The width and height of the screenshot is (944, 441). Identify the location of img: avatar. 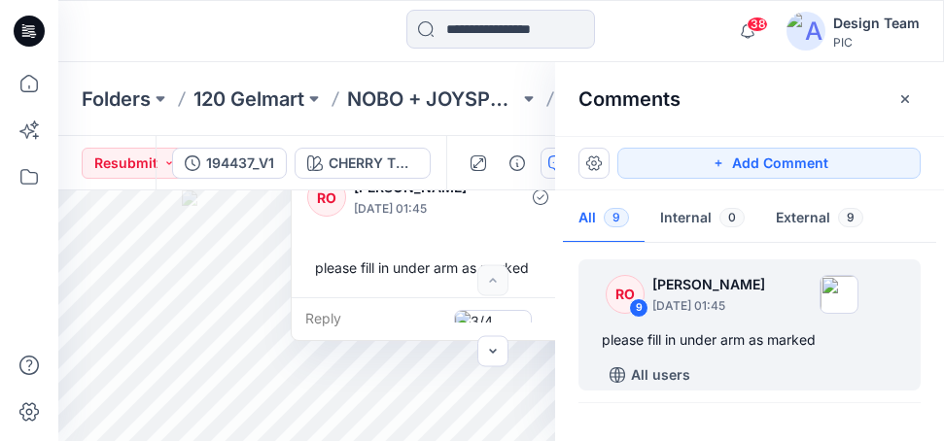
(806, 31).